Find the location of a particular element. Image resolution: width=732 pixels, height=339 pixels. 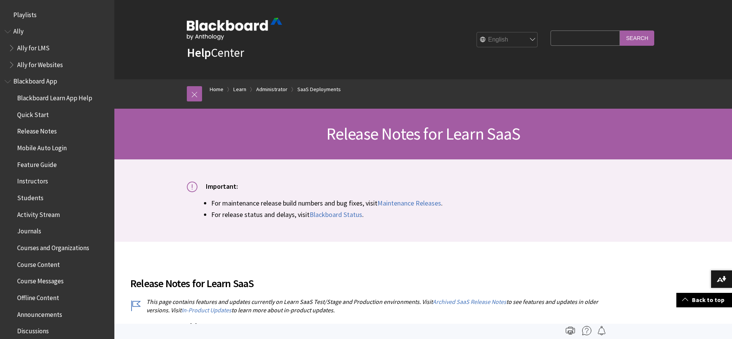

img: More help is located at coordinates (587, 330).